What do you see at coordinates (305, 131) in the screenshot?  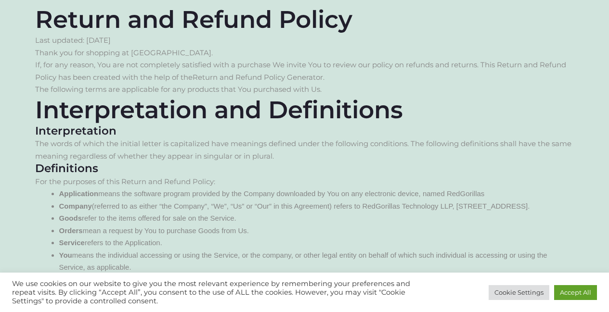 I see `h3: Interpretation` at bounding box center [305, 131].